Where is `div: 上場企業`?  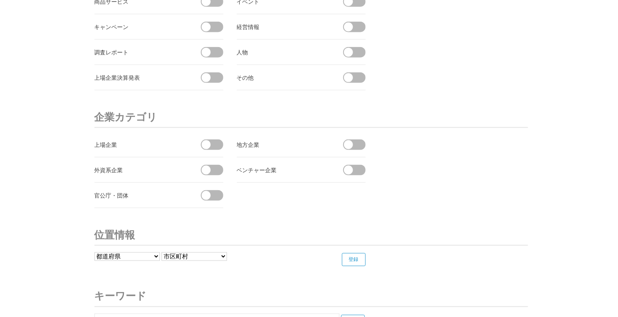 div: 上場企業 is located at coordinates (140, 144).